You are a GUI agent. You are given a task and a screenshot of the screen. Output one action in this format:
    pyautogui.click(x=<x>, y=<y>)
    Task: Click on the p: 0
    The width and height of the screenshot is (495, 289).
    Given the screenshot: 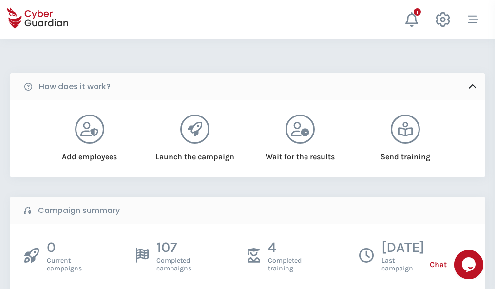 What is the action you would take?
    pyautogui.click(x=64, y=248)
    